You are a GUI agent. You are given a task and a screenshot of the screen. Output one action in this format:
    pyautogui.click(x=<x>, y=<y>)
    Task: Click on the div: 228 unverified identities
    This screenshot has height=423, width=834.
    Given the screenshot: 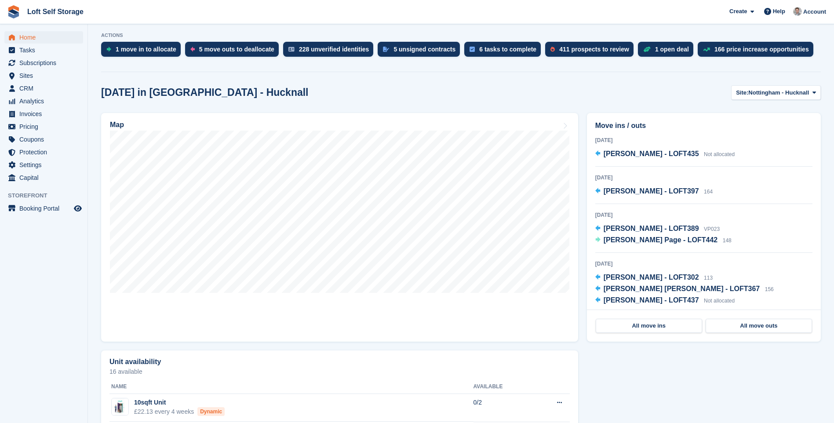 What is the action you would take?
    pyautogui.click(x=334, y=49)
    